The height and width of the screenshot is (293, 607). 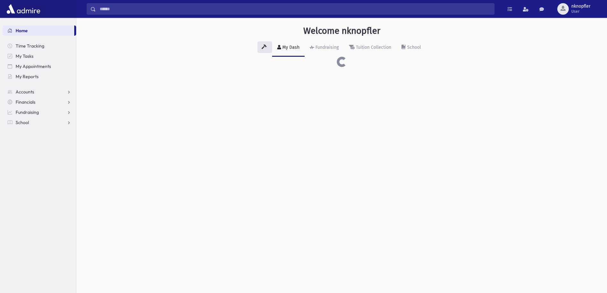 What do you see at coordinates (290, 47) in the screenshot?
I see `div: My Dash` at bounding box center [290, 47].